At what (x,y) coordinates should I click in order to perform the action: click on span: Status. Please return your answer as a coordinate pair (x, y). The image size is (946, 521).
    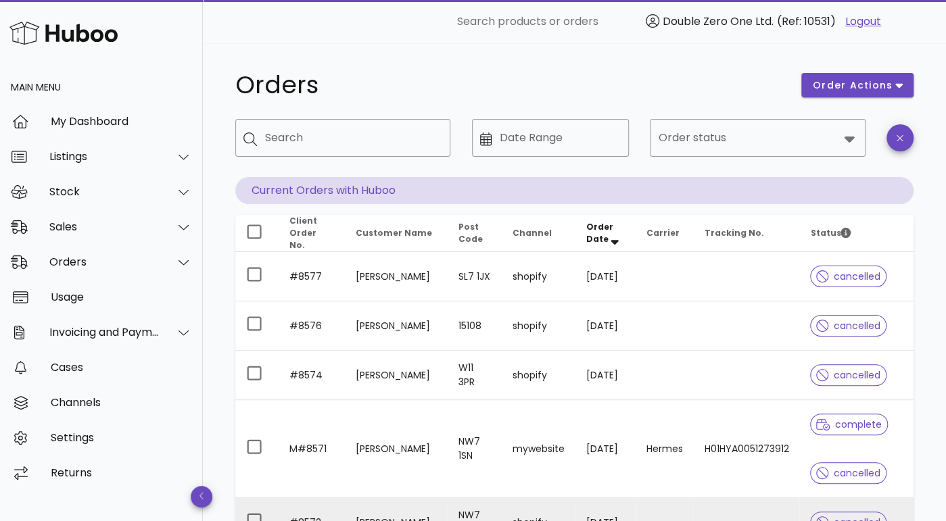
    Looking at the image, I should click on (830, 233).